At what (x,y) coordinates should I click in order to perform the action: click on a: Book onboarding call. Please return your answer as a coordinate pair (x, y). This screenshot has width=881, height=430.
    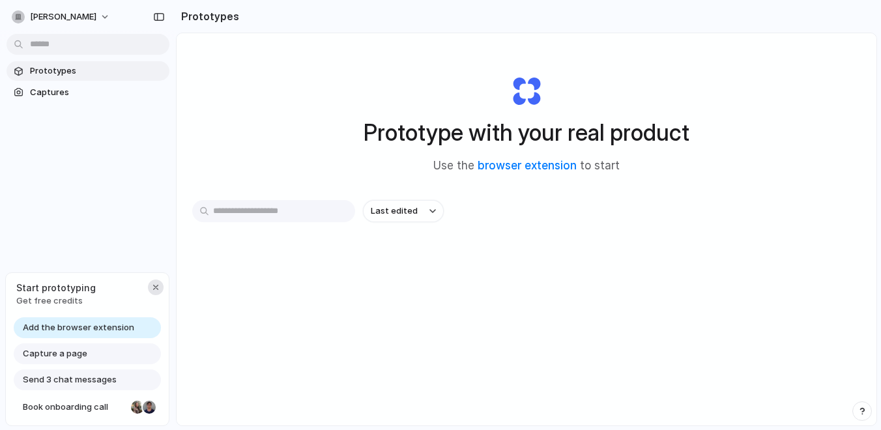
    Looking at the image, I should click on (87, 407).